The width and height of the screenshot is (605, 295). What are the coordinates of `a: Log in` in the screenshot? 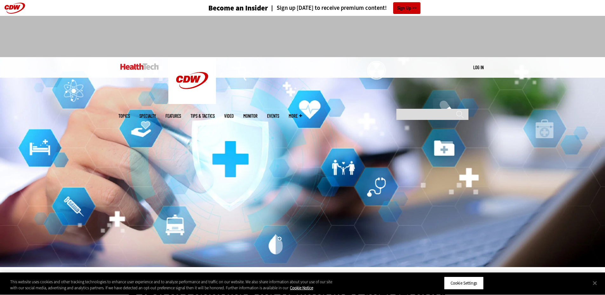 It's located at (478, 67).